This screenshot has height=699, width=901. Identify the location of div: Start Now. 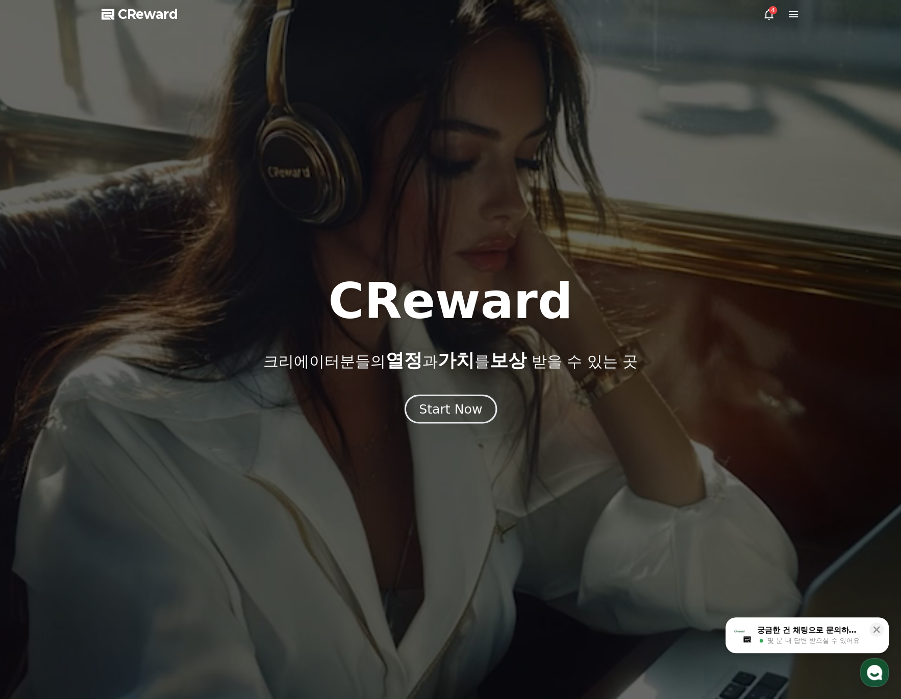
(451, 409).